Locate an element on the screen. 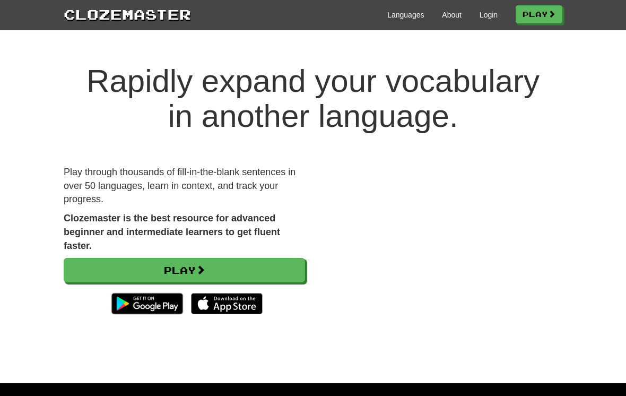  a: About is located at coordinates (451, 15).